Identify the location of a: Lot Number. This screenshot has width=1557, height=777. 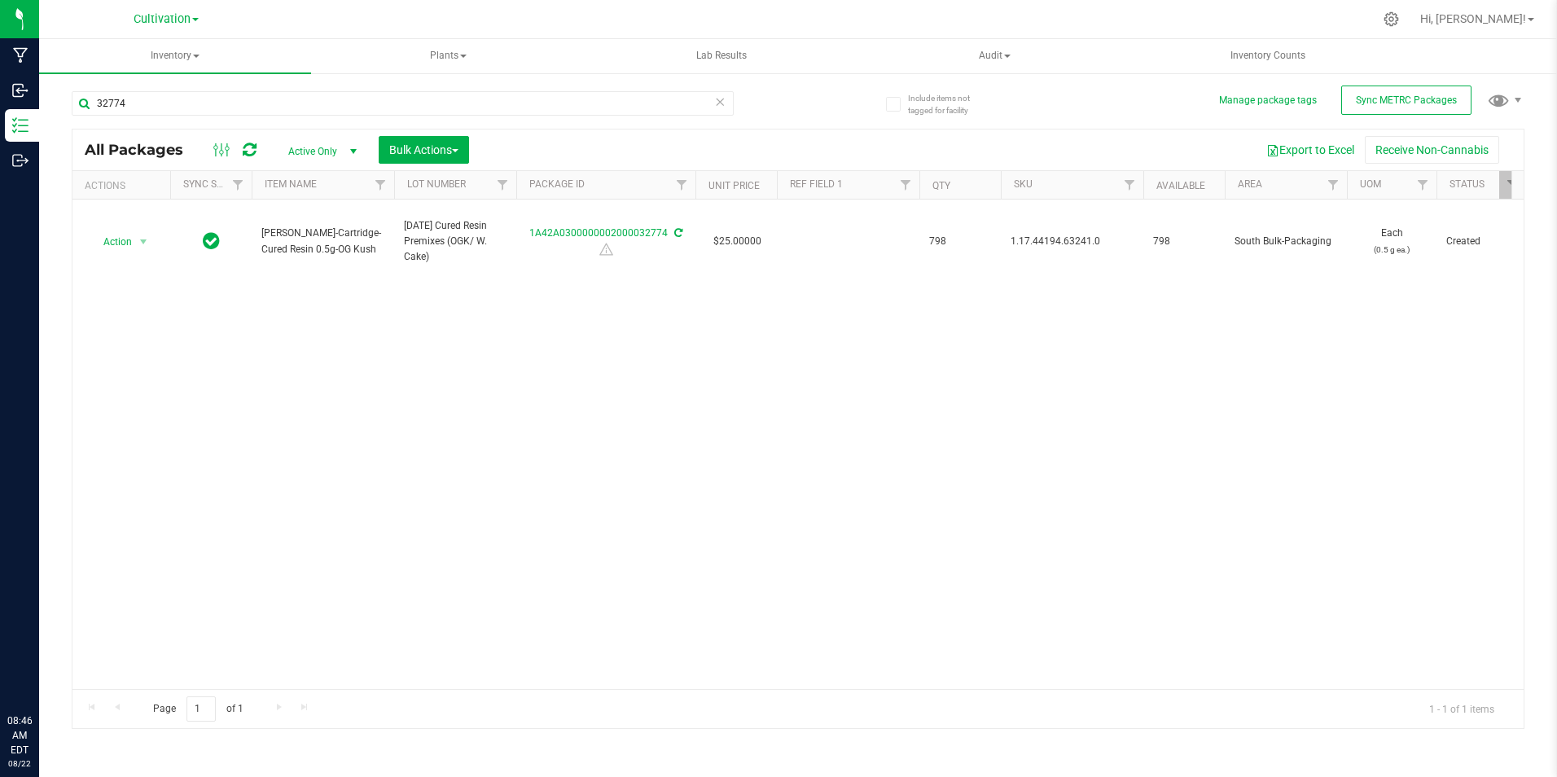
(437, 184).